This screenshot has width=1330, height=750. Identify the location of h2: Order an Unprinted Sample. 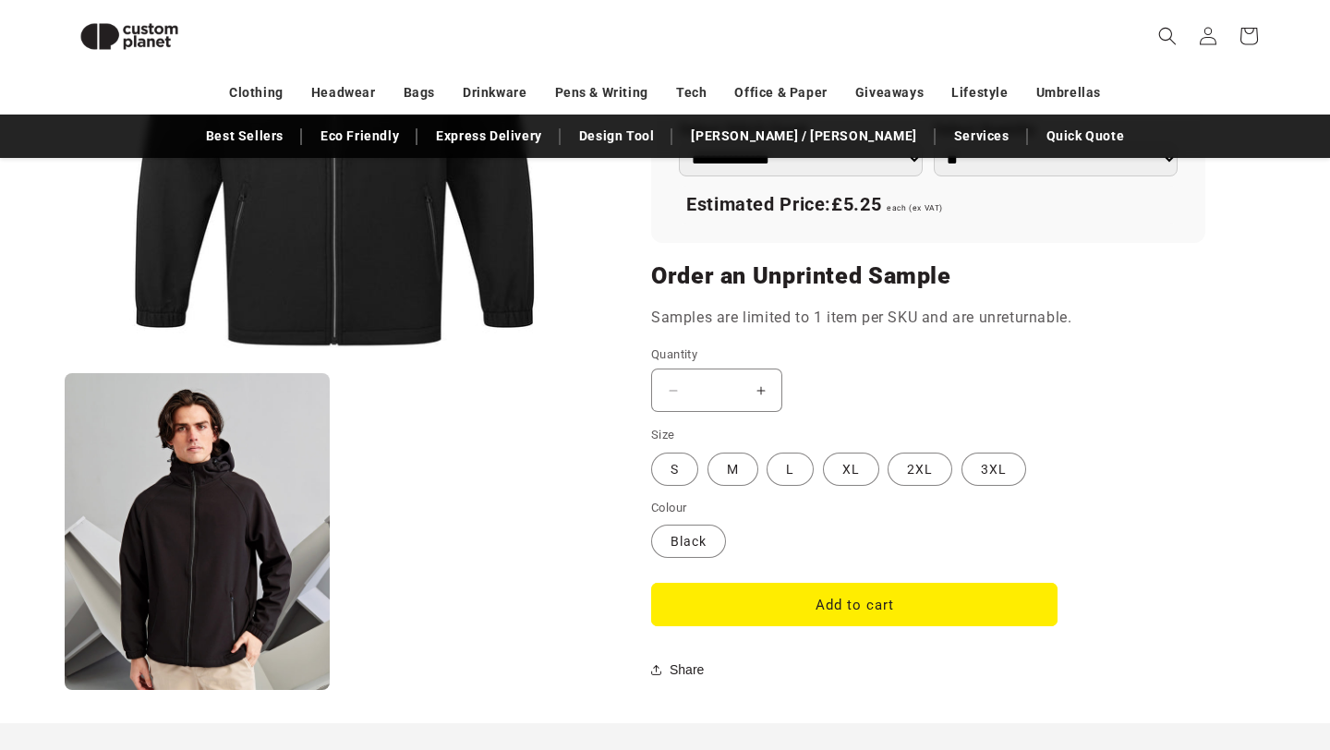
(928, 276).